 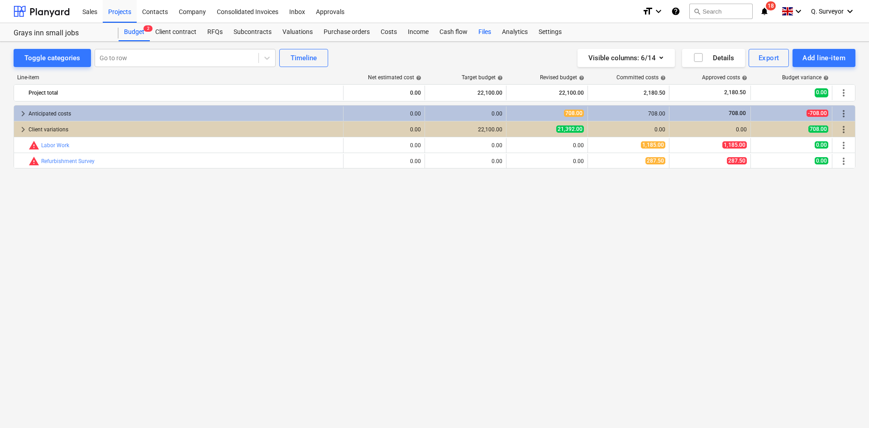 I want to click on a: Settings, so click(x=550, y=32).